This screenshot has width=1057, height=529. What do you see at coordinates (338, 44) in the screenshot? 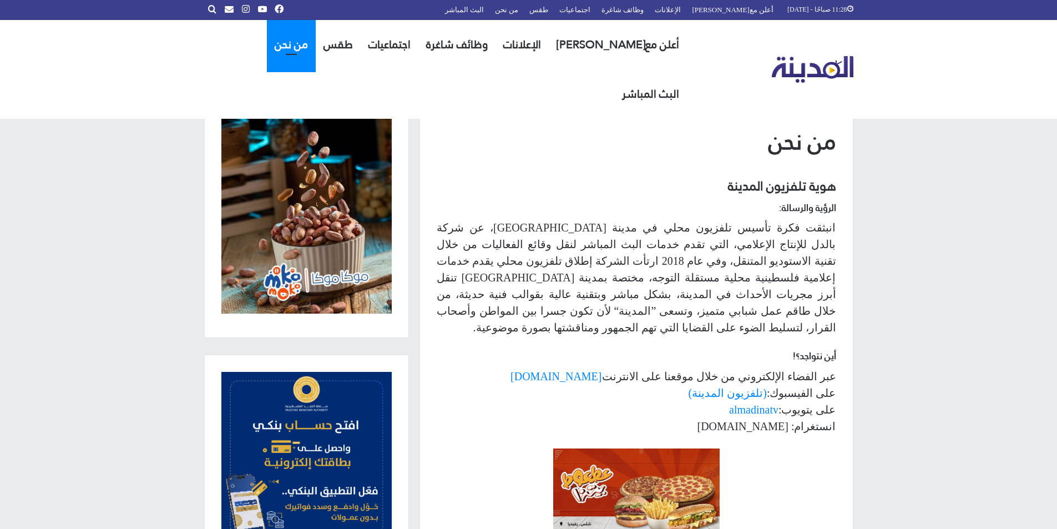
I see `a: طقس` at bounding box center [338, 44].